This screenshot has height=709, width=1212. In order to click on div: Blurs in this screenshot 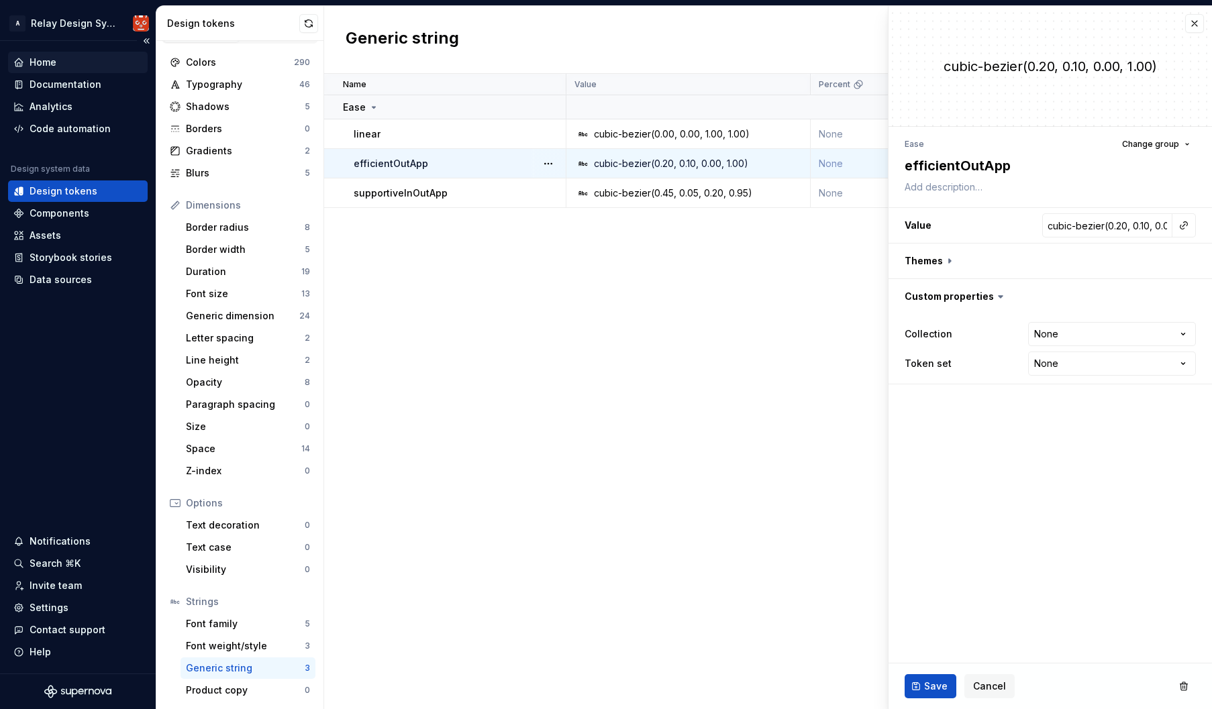, I will do `click(245, 173)`.